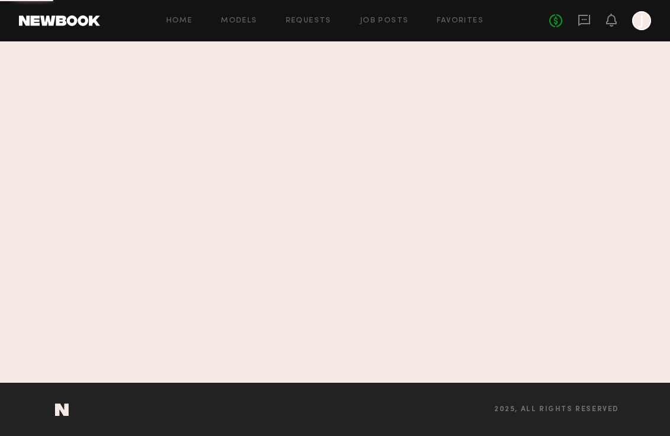 The image size is (670, 436). What do you see at coordinates (557, 410) in the screenshot?
I see `span: 2025, all rights reserved` at bounding box center [557, 410].